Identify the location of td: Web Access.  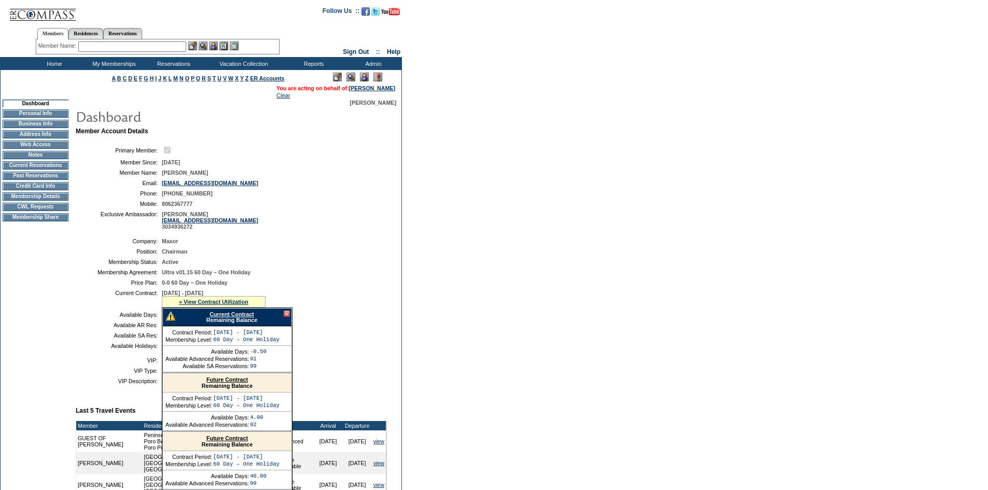
(35, 145).